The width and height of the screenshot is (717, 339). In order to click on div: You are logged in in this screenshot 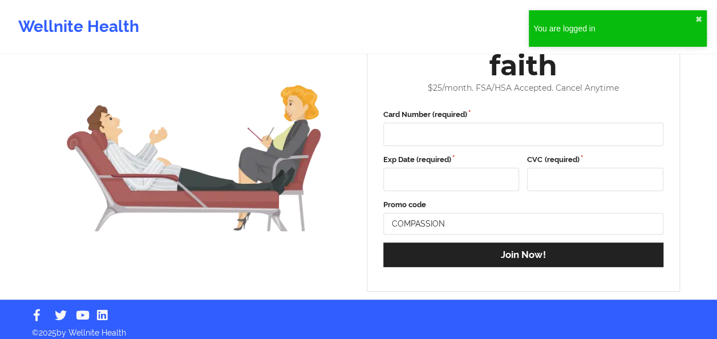, I will do `click(614, 29)`.